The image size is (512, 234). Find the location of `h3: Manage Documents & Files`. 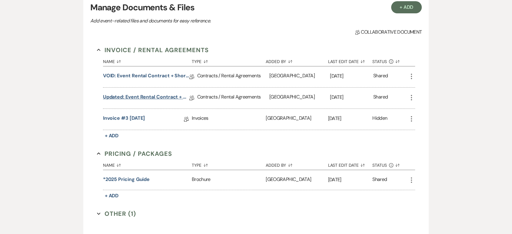

h3: Manage Documents & Files is located at coordinates (256, 8).